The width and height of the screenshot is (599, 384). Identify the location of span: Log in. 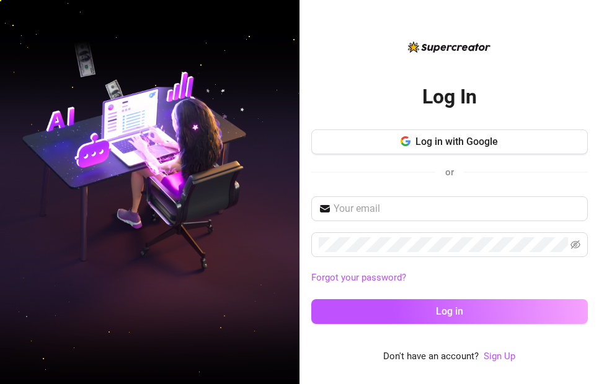
(449, 311).